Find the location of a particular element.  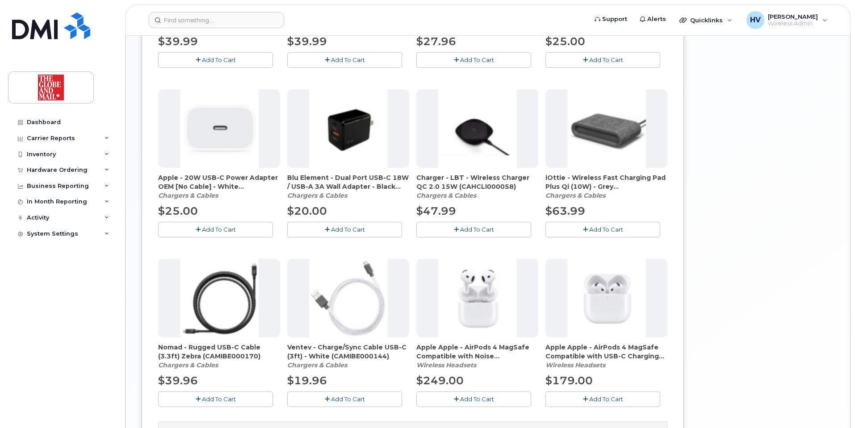

div: Charger - LBT - Wireless Charger QC 2.0 15W (CAHCLI000058) is located at coordinates (477, 187).